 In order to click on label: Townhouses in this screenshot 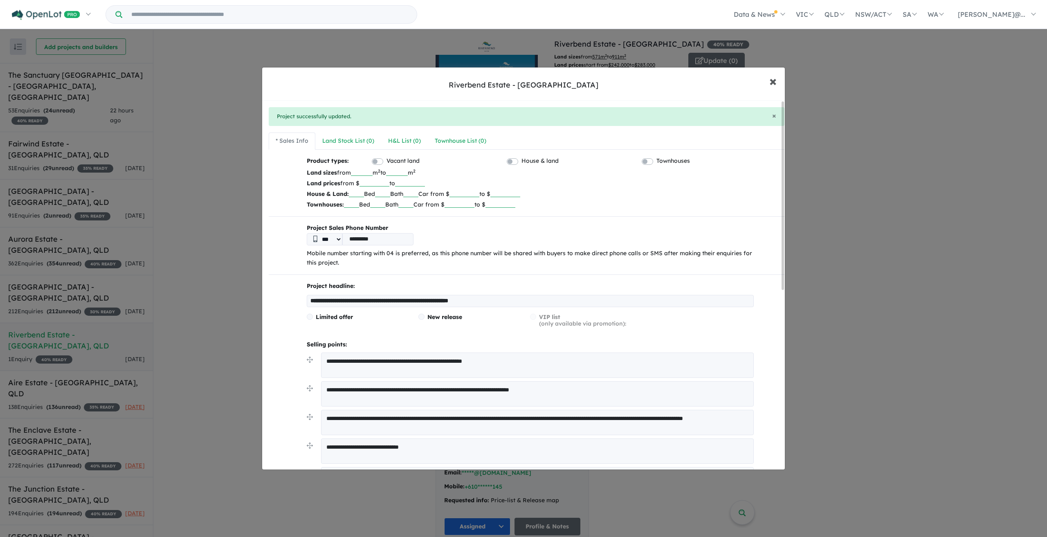, I will do `click(673, 161)`.